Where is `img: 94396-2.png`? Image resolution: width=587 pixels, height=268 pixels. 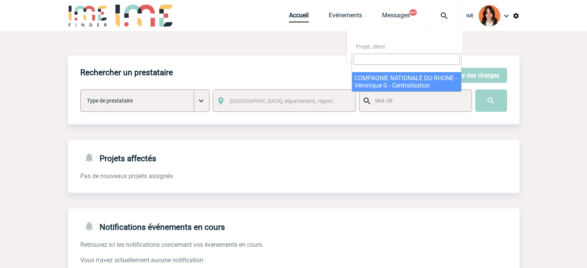
img: 94396-2.png is located at coordinates (489, 16).